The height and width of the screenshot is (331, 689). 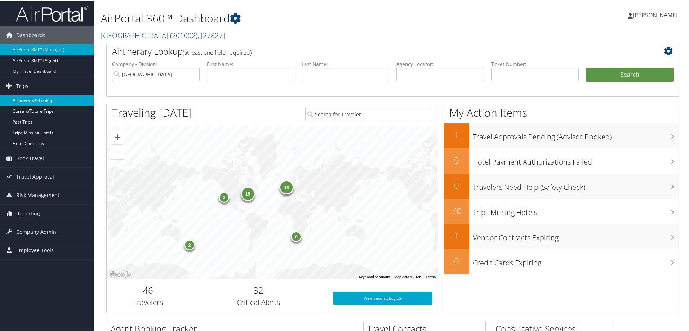 What do you see at coordinates (38, 195) in the screenshot?
I see `span: Risk Management` at bounding box center [38, 195].